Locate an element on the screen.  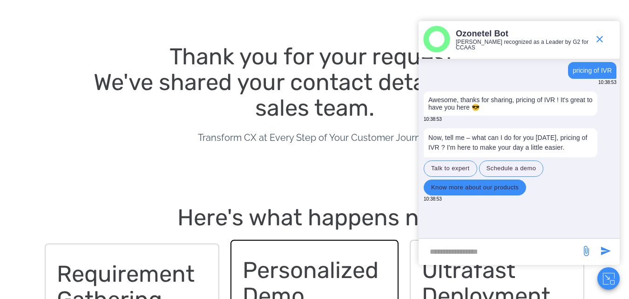
span: end chat or minimize is located at coordinates (600, 39).